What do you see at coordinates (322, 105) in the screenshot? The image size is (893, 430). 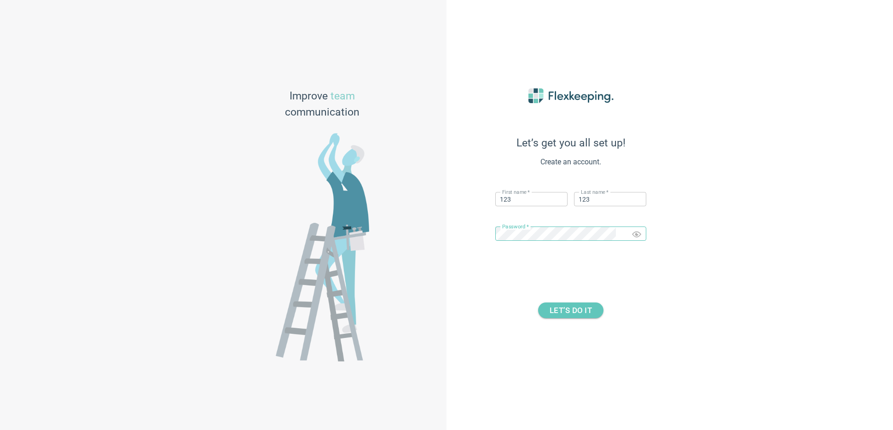 I see `span: Improve communication` at bounding box center [322, 105].